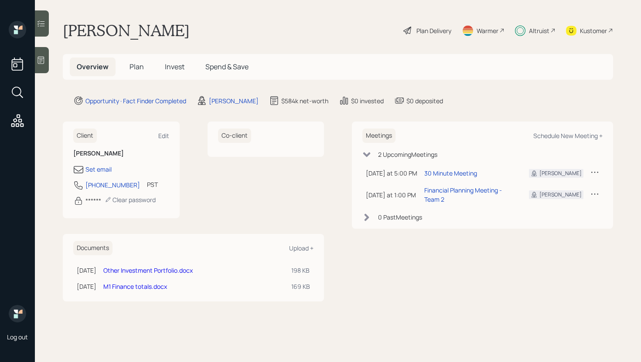  What do you see at coordinates (487, 31) in the screenshot?
I see `div: Warmer` at bounding box center [487, 31].